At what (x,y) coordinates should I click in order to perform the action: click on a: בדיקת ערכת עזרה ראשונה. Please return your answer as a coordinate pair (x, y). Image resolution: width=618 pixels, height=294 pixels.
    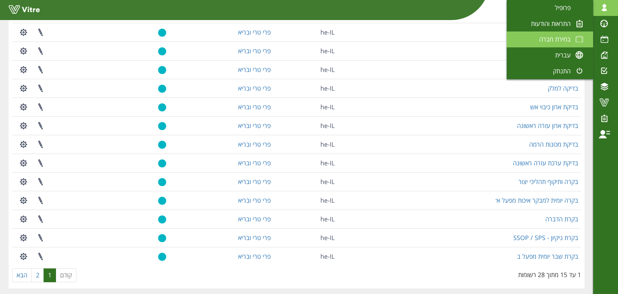
    Looking at the image, I should click on (545, 163).